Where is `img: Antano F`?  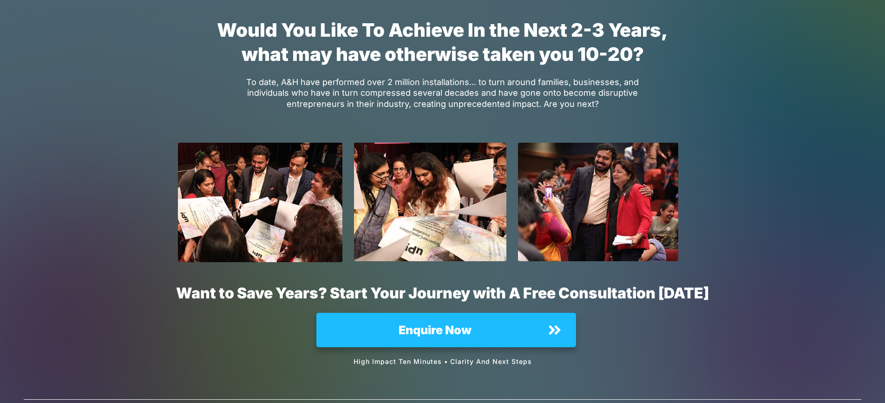
img: Antano F is located at coordinates (604, 202).